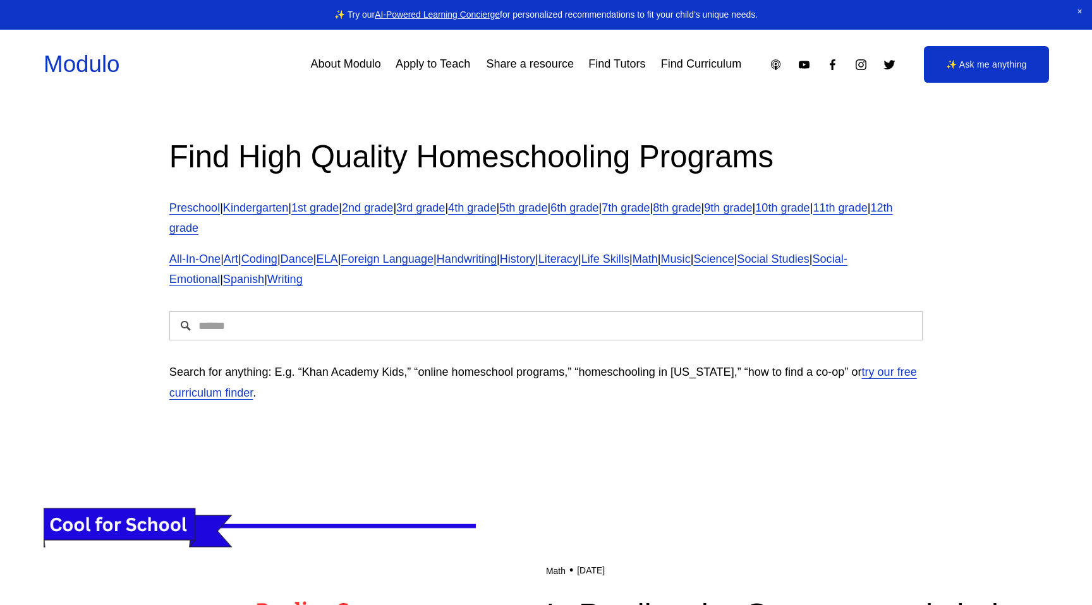 The image size is (1092, 605). I want to click on a: 2nd grade, so click(367, 208).